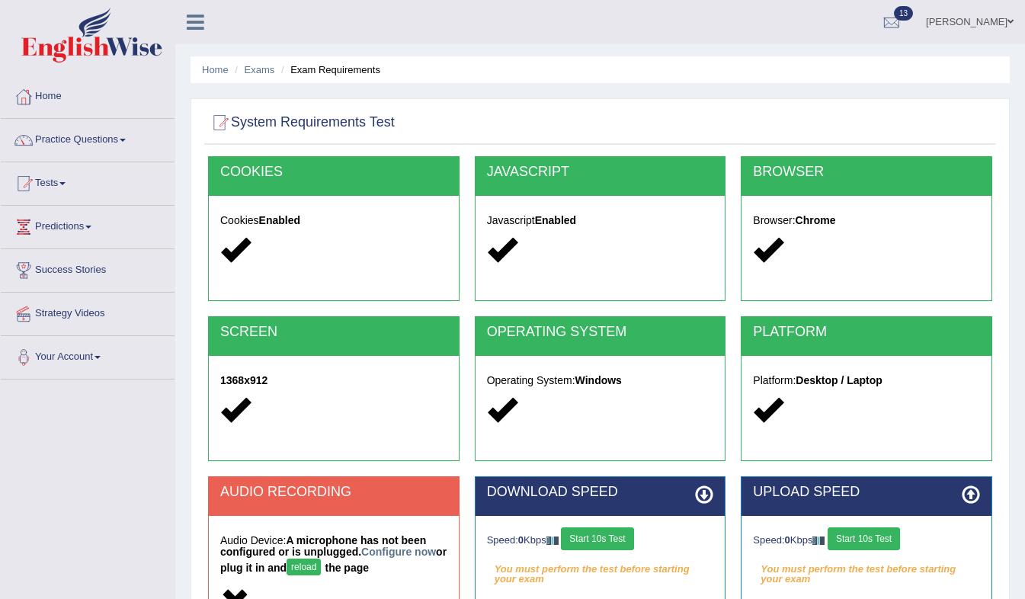 The width and height of the screenshot is (1025, 599). What do you see at coordinates (816, 220) in the screenshot?
I see `strong: Chrome` at bounding box center [816, 220].